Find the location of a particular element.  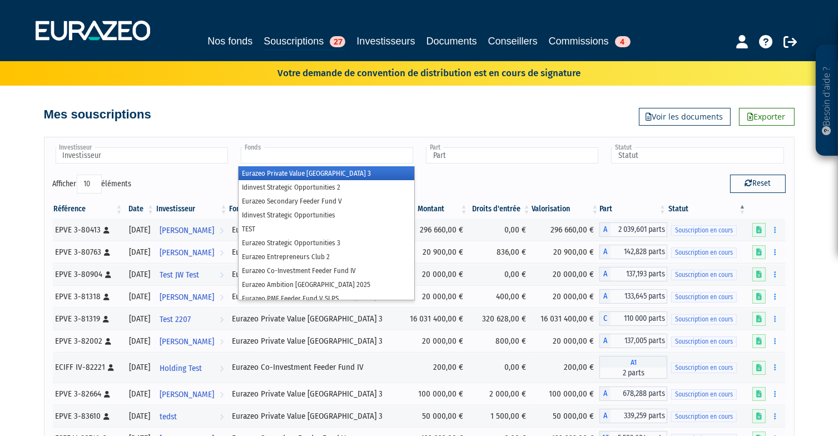

a: Holding Test is located at coordinates (191, 368).